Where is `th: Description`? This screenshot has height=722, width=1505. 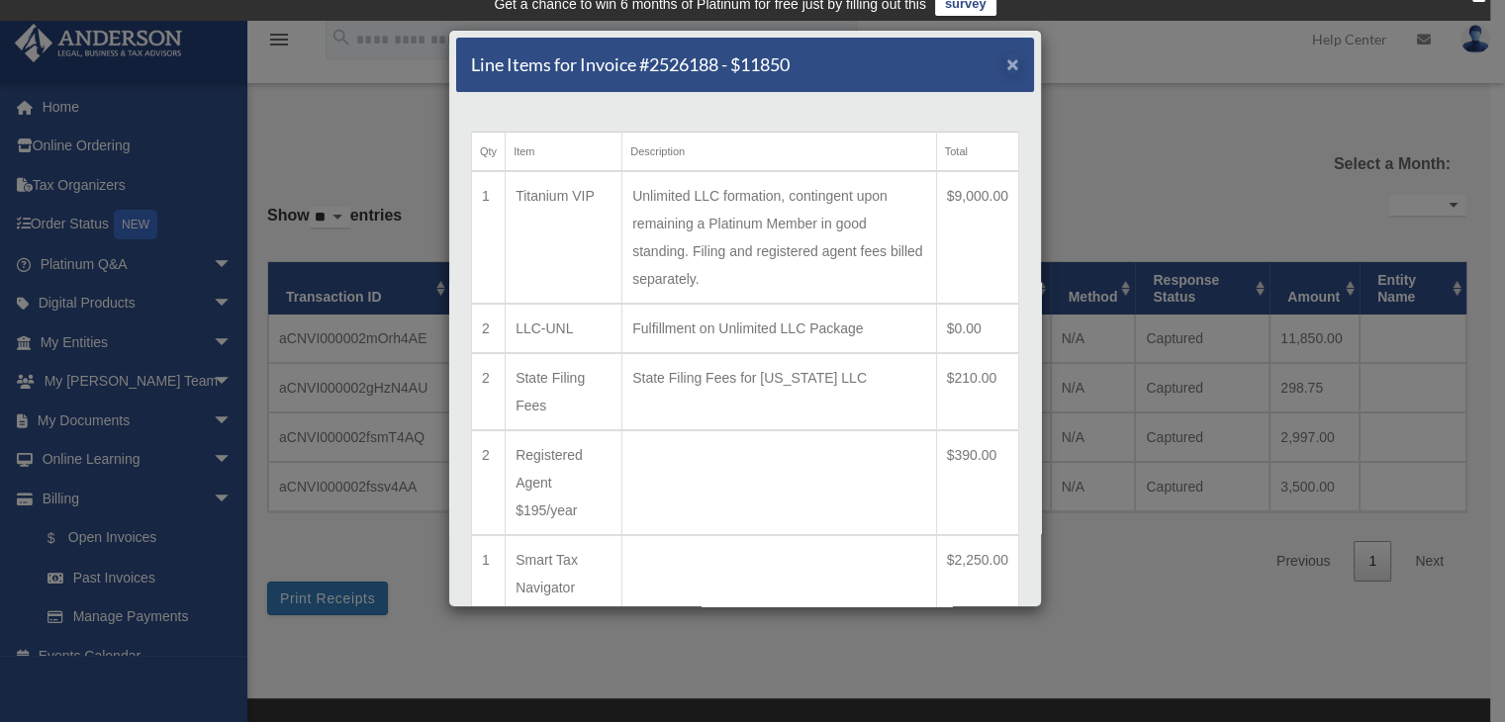 th: Description is located at coordinates (779, 152).